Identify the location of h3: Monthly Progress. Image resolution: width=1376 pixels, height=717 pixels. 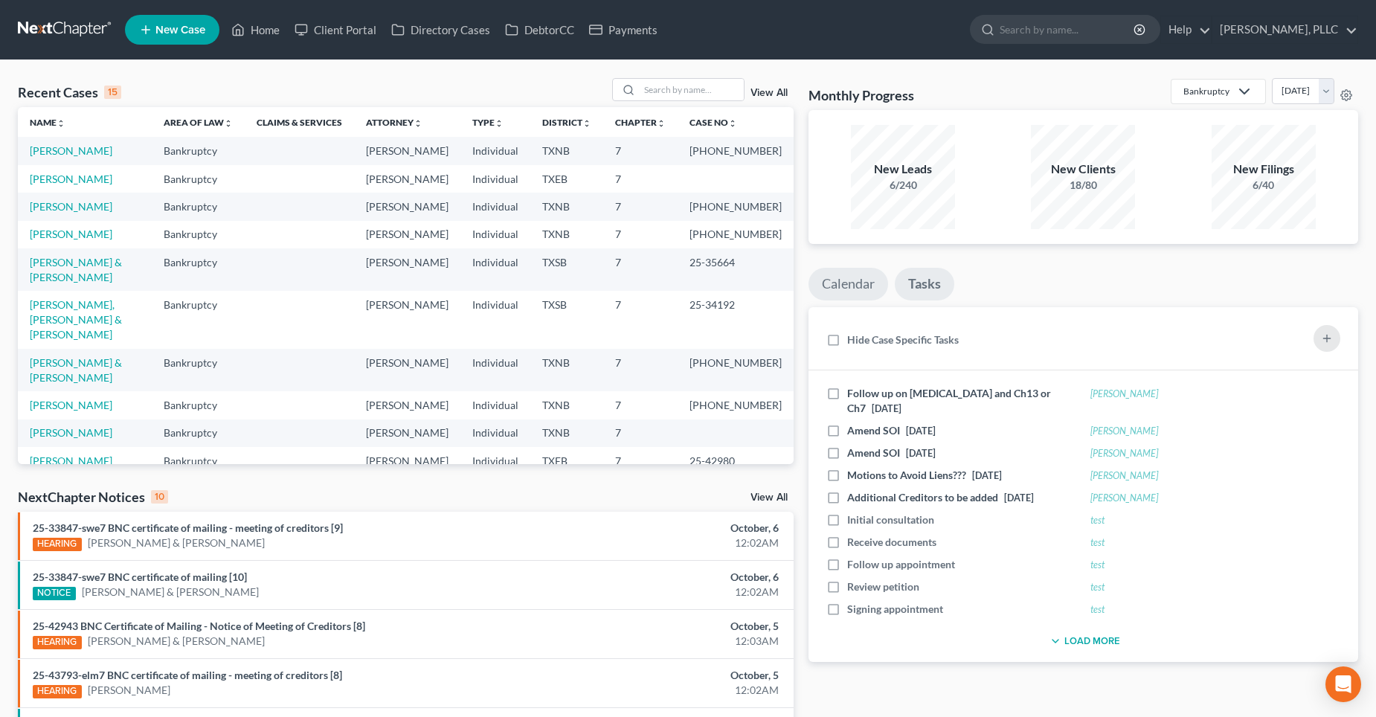
(861, 95).